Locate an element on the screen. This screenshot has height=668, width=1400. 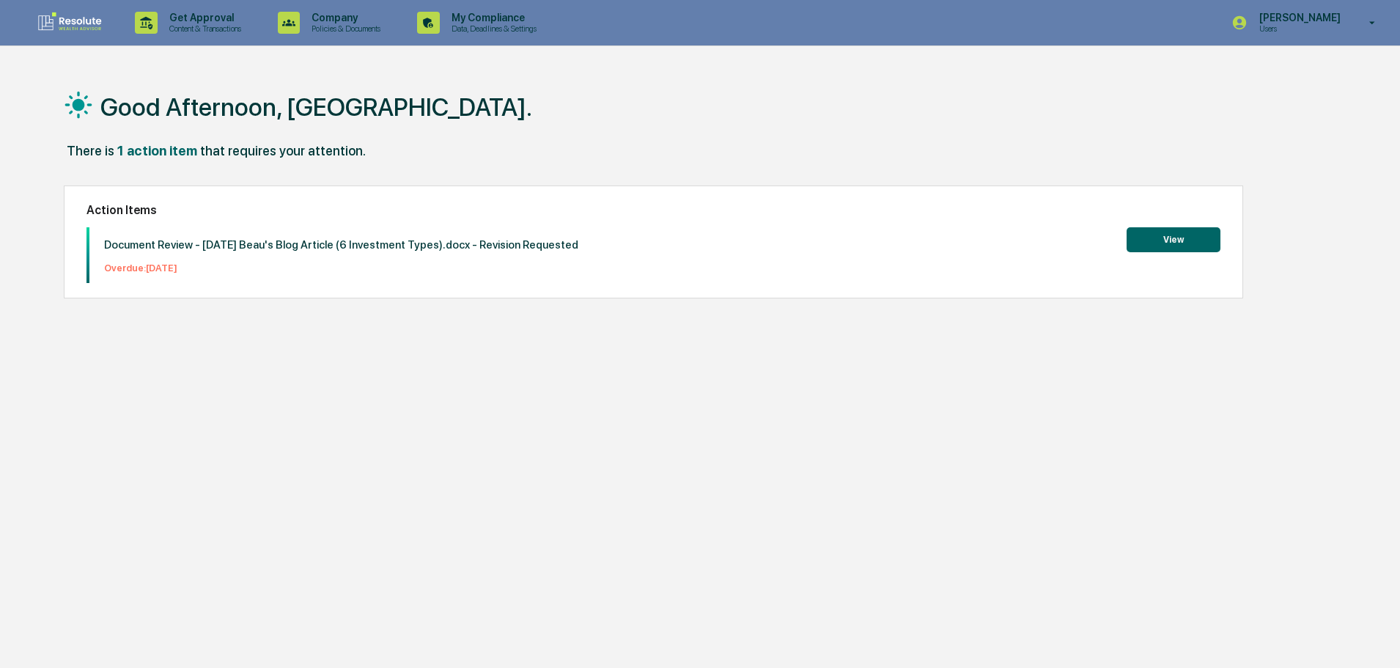
p: Company is located at coordinates (344, 18).